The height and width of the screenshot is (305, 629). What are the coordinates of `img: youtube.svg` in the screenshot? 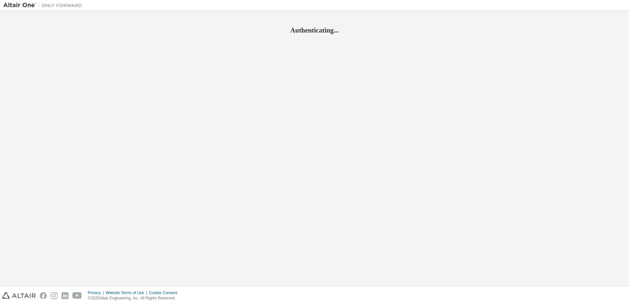 It's located at (77, 296).